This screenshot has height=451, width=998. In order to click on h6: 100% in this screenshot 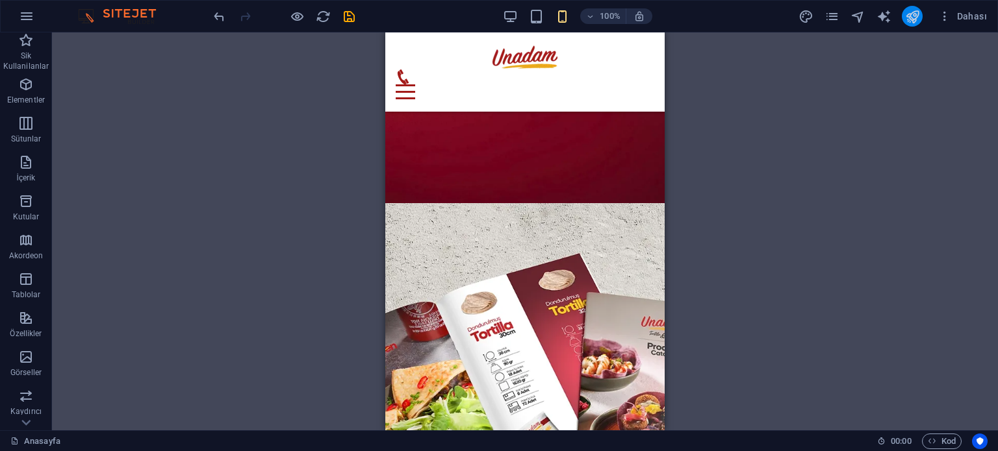, I will do `click(610, 16)`.